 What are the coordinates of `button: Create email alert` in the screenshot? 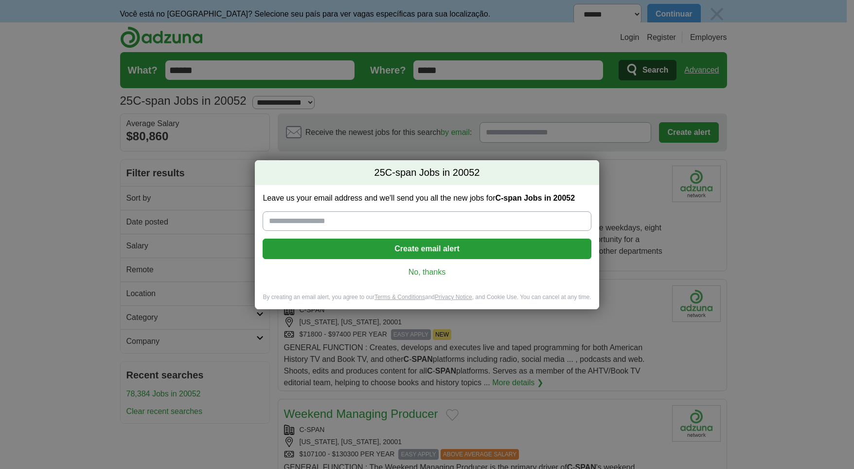 It's located at (427, 249).